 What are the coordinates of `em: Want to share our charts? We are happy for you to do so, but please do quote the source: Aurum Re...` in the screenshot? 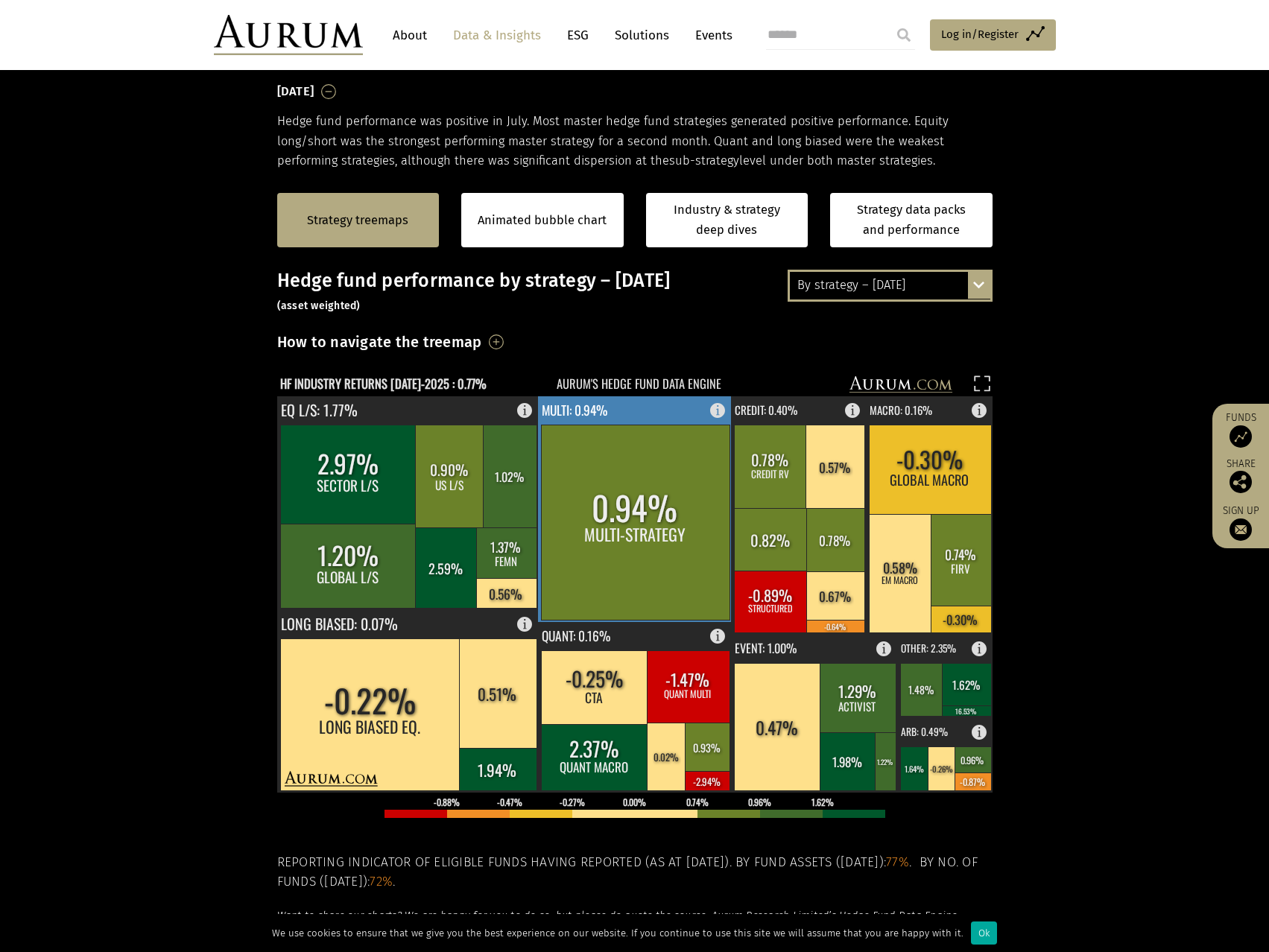 It's located at (616, 915).